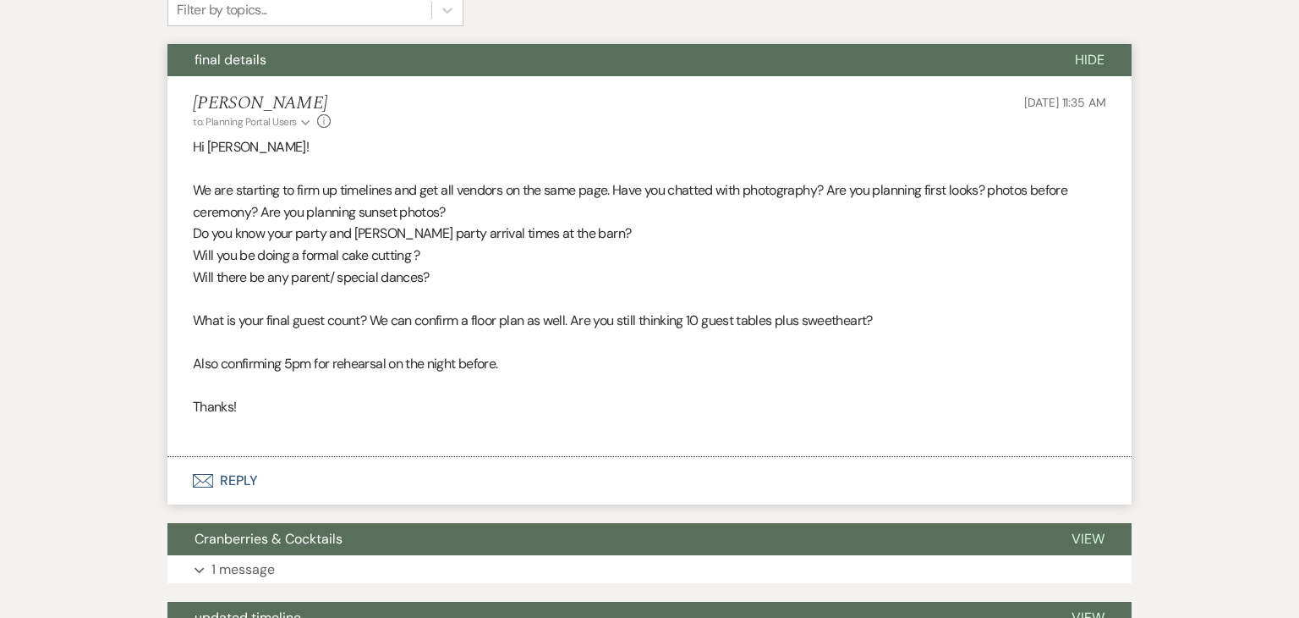 This screenshot has height=618, width=1299. Describe the element at coordinates (650, 569) in the screenshot. I see `button: 1 message` at that location.